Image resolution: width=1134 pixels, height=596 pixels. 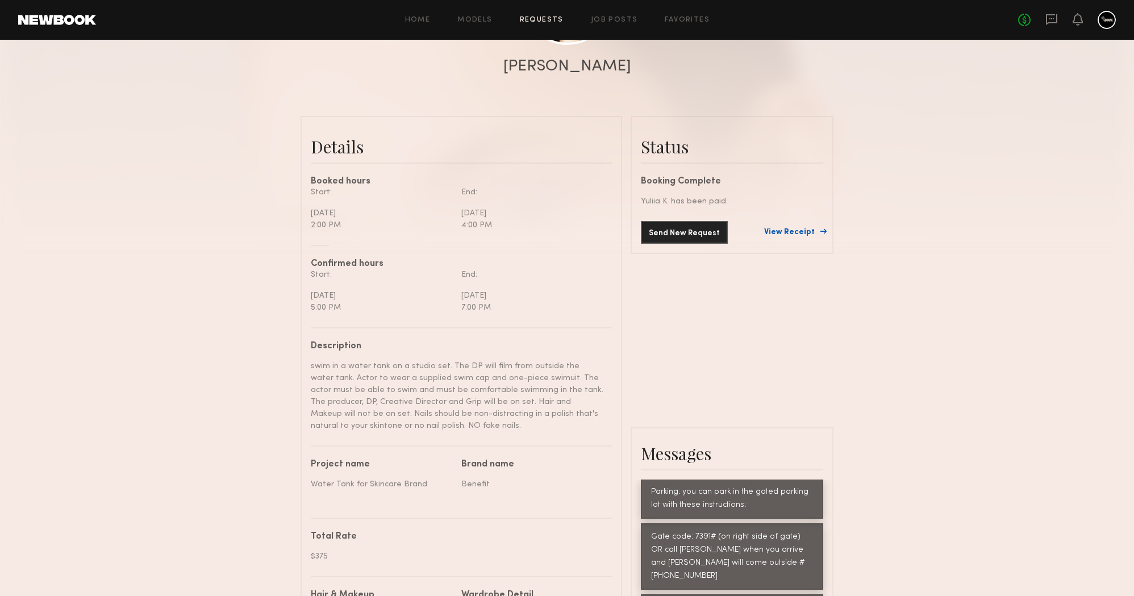 I want to click on div: 4:00 PM, so click(x=532, y=225).